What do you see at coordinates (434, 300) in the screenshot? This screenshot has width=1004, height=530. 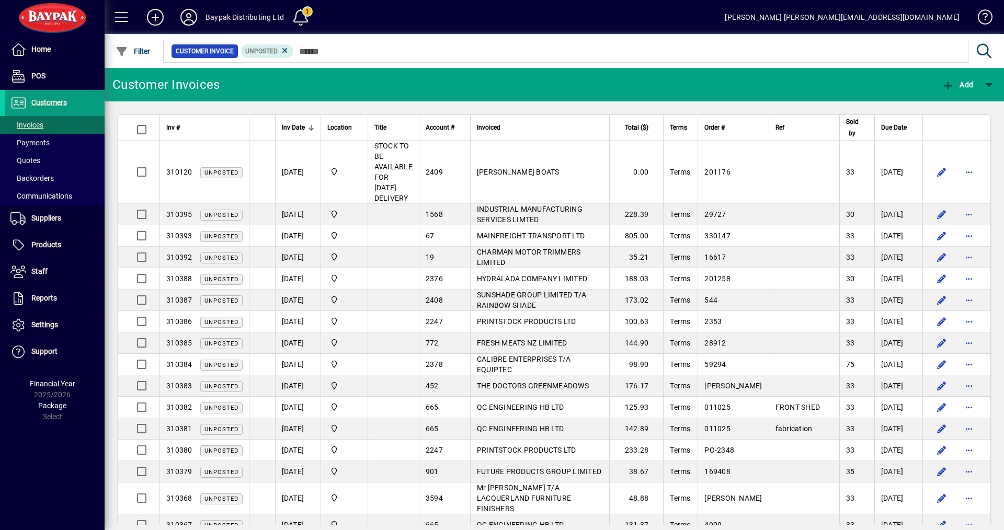 I see `span: 2408` at bounding box center [434, 300].